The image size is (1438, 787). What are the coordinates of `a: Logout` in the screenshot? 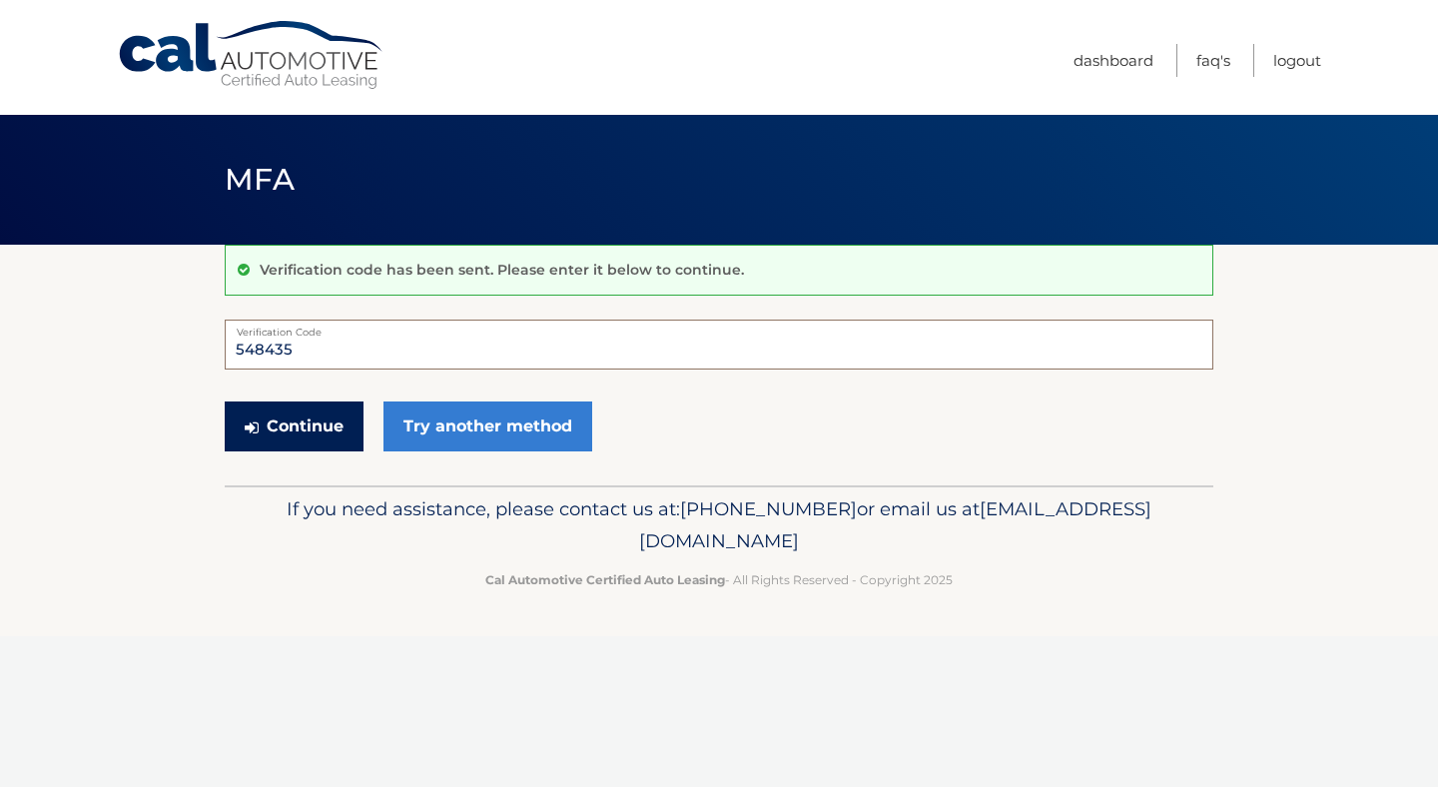 It's located at (1297, 60).